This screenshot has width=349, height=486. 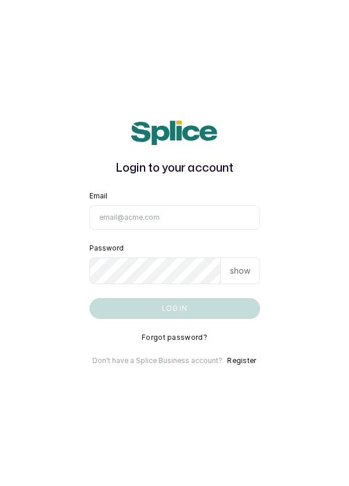 What do you see at coordinates (241, 361) in the screenshot?
I see `button: Register` at bounding box center [241, 361].